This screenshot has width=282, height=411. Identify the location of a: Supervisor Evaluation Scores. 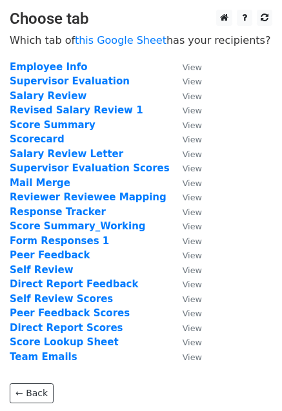
(90, 168).